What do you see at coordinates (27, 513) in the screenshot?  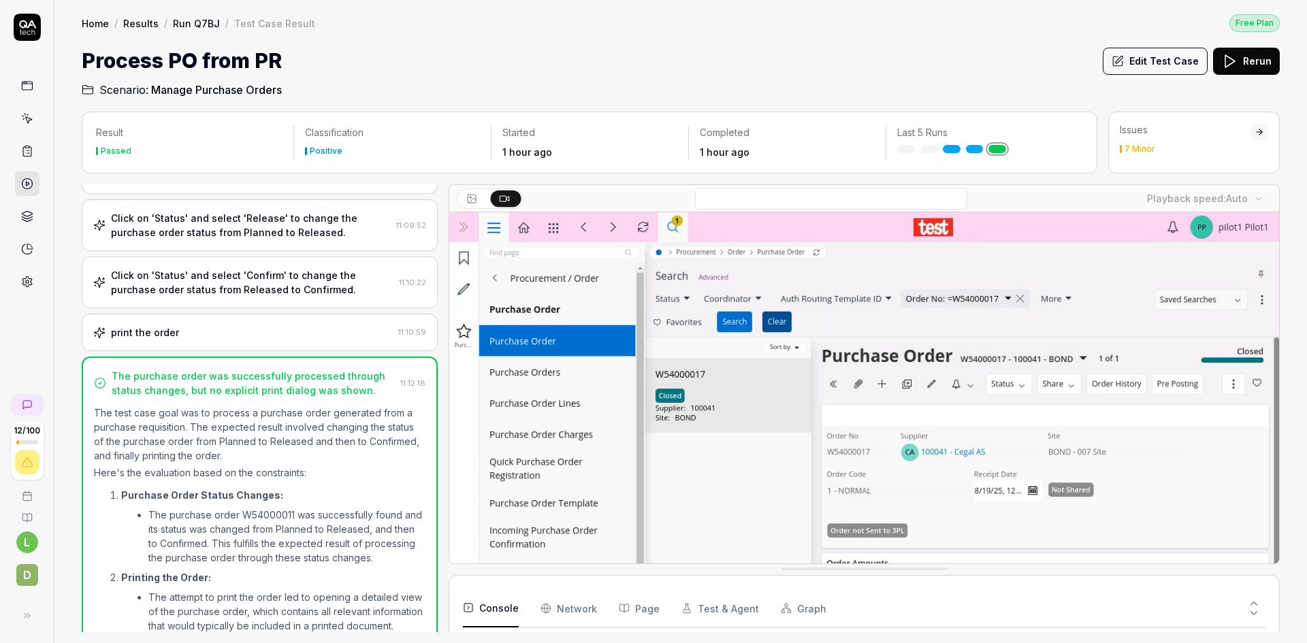 I see `a: Documentation` at bounding box center [27, 513].